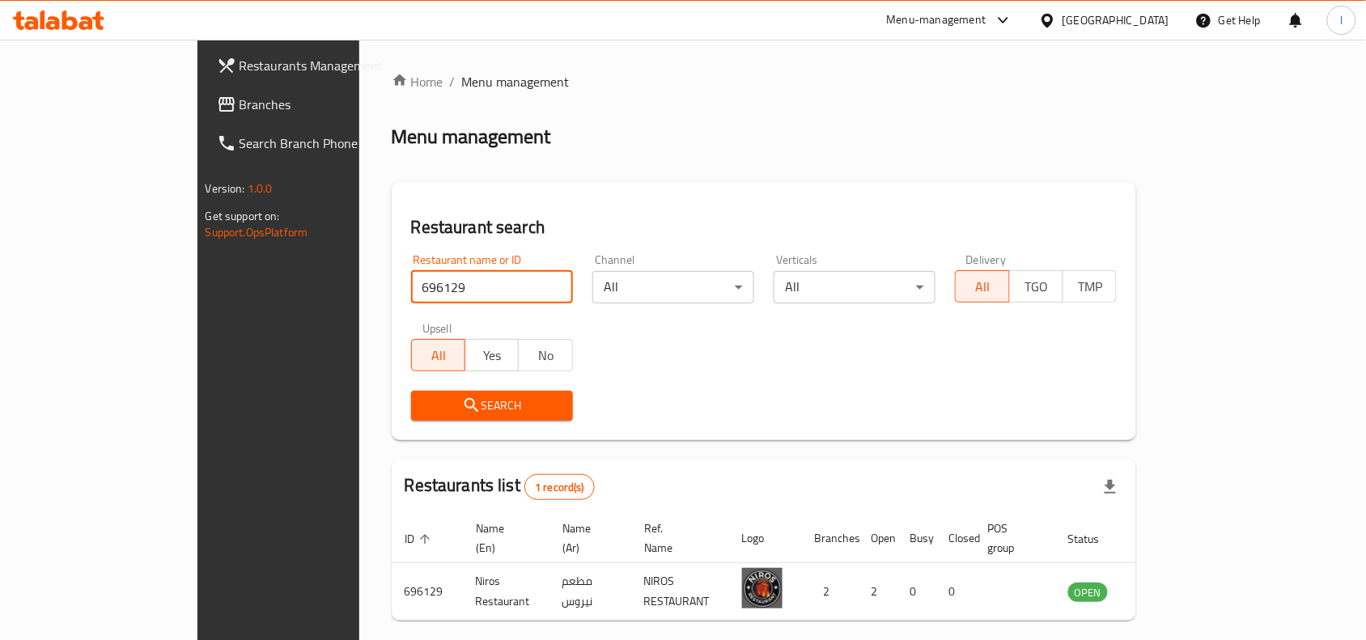 The height and width of the screenshot is (640, 1366). Describe the element at coordinates (764, 82) in the screenshot. I see `nav: breadcrumb` at that location.